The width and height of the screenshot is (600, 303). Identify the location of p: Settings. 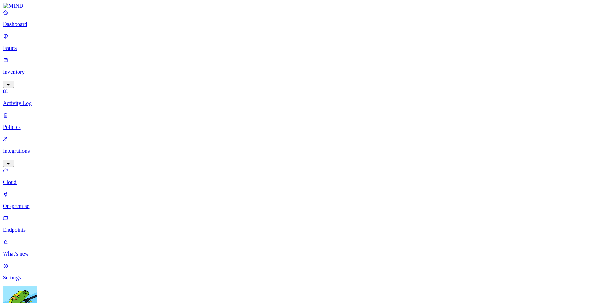
(300, 278).